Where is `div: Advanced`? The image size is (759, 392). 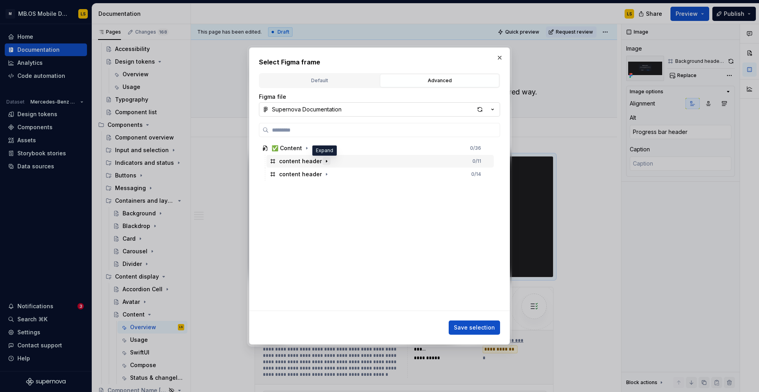
div: Advanced is located at coordinates (440, 81).